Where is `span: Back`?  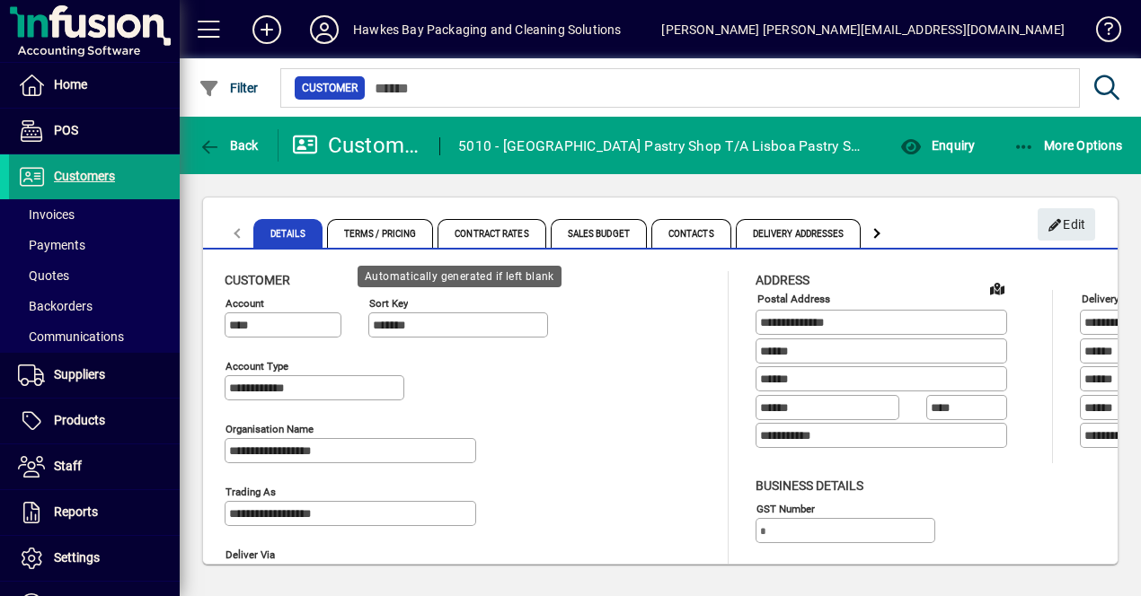 span: Back is located at coordinates (228, 145).